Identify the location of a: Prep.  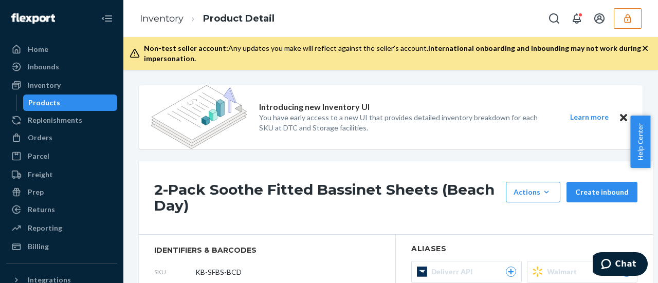
(62, 192).